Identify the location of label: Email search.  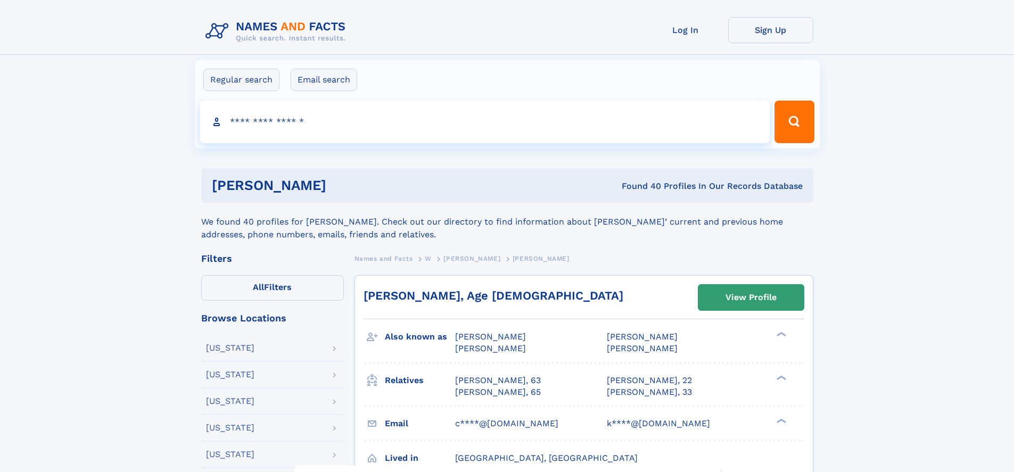
(324, 80).